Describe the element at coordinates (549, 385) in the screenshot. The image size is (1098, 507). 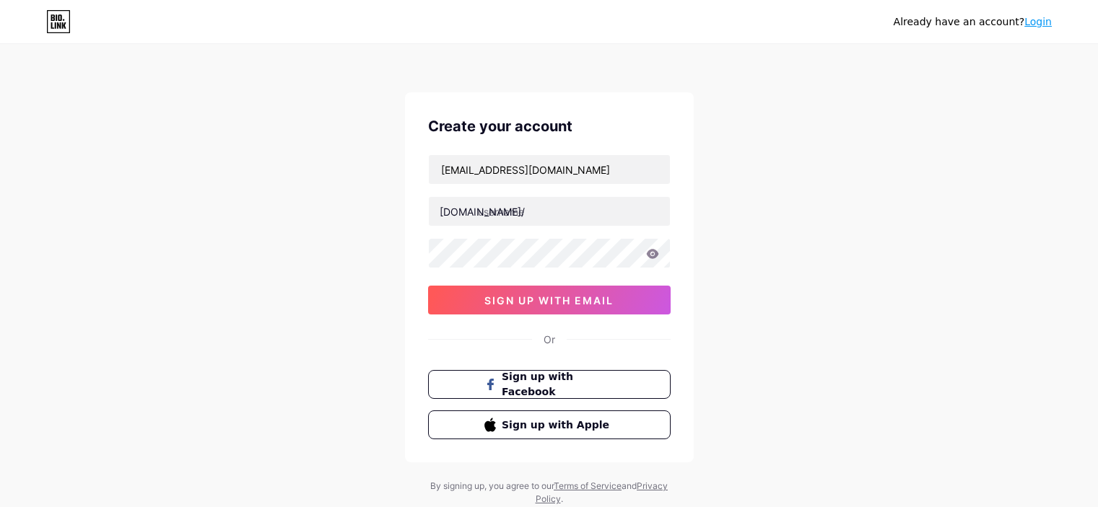
I see `button: Sign up with Facebook` at that location.